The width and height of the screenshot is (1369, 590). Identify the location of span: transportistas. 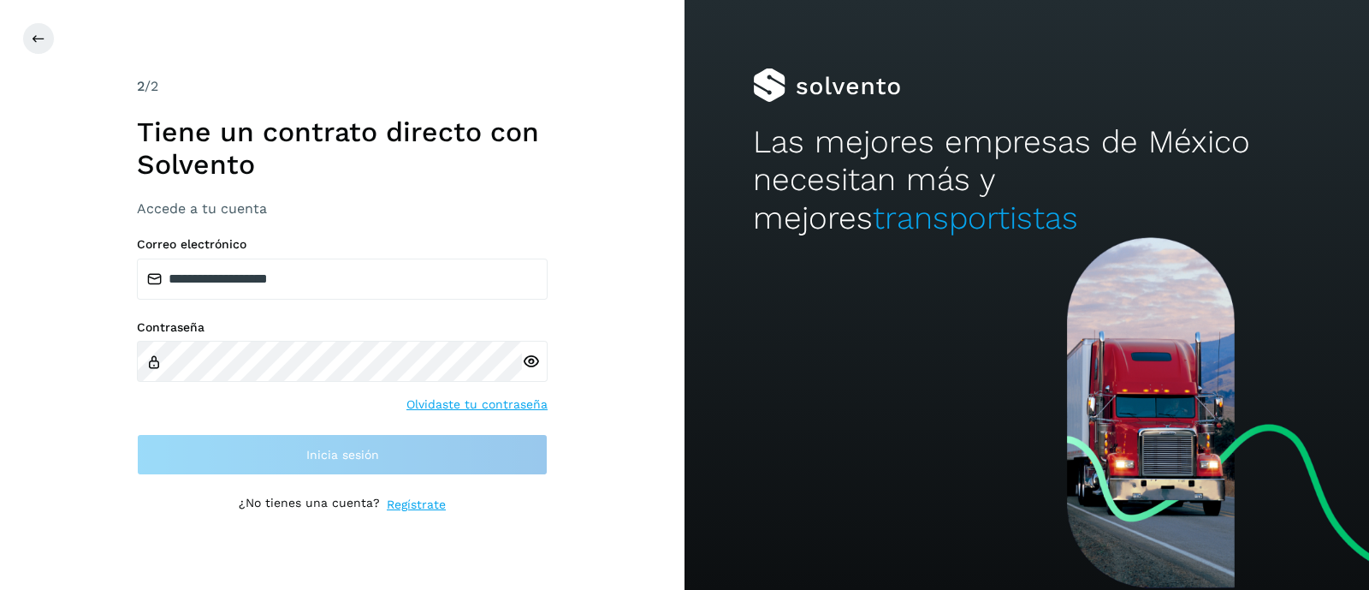
(975, 217).